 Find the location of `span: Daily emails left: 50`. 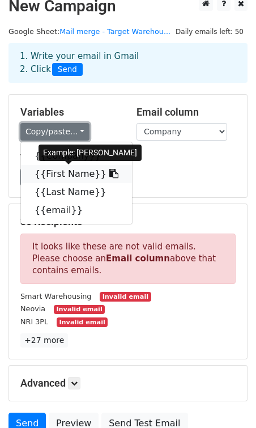

span: Daily emails left: 50 is located at coordinates (210, 32).